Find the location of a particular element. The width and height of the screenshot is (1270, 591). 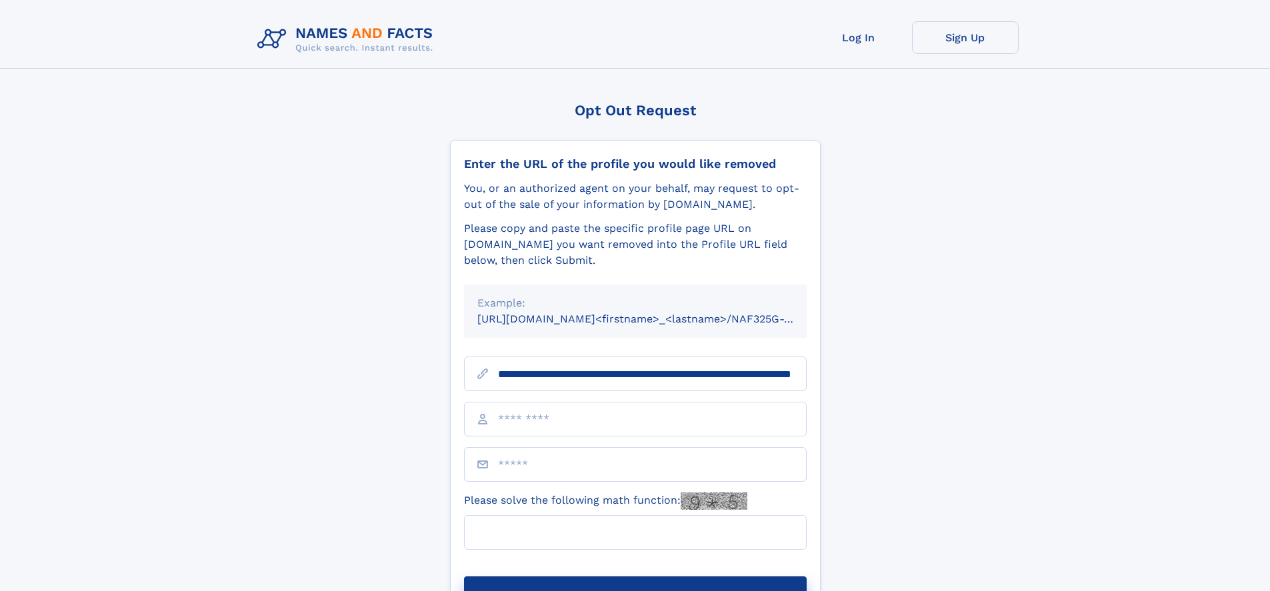

div: Enter the URL of the profile you would like removed is located at coordinates (635, 164).